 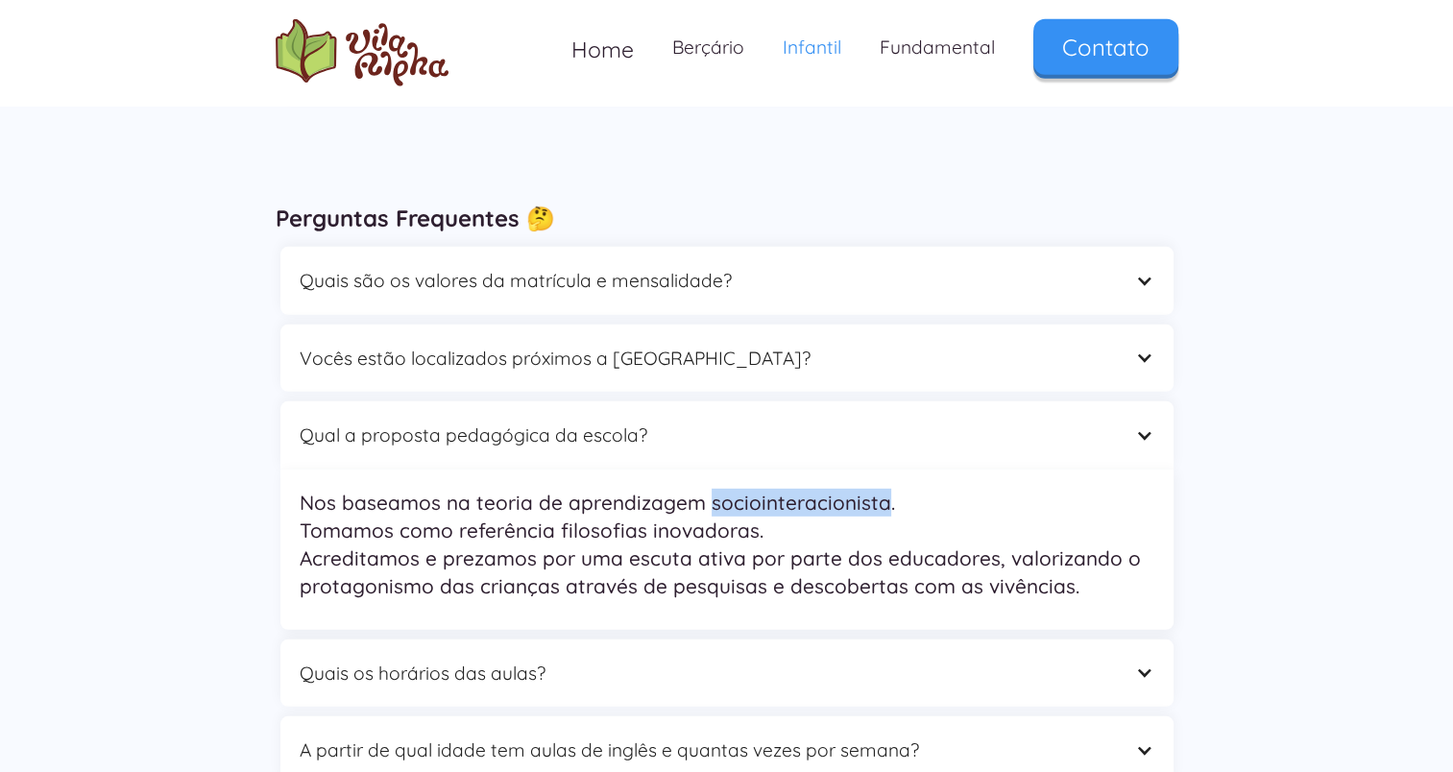 What do you see at coordinates (708, 47) in the screenshot?
I see `a: Berçário` at bounding box center [708, 47].